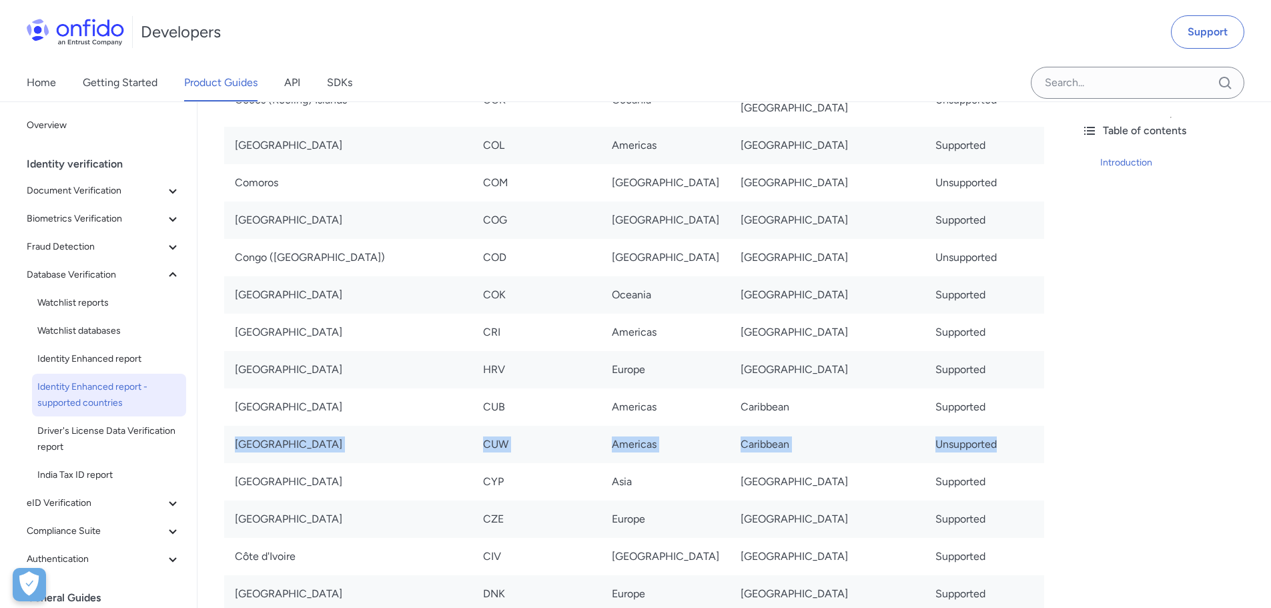 The height and width of the screenshot is (608, 1271). I want to click on a: Getting Started, so click(120, 83).